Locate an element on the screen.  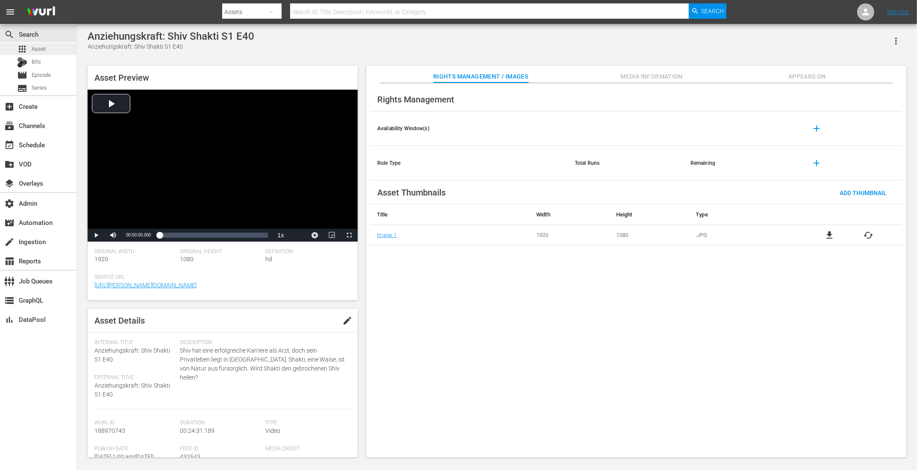
span: Reports is located at coordinates (9, 261).